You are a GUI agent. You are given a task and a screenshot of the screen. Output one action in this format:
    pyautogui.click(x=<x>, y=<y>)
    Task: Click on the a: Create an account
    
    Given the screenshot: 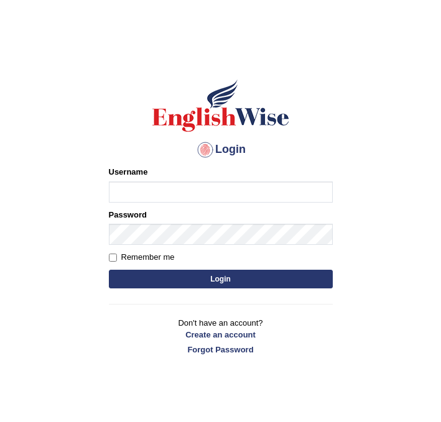 What is the action you would take?
    pyautogui.click(x=221, y=335)
    